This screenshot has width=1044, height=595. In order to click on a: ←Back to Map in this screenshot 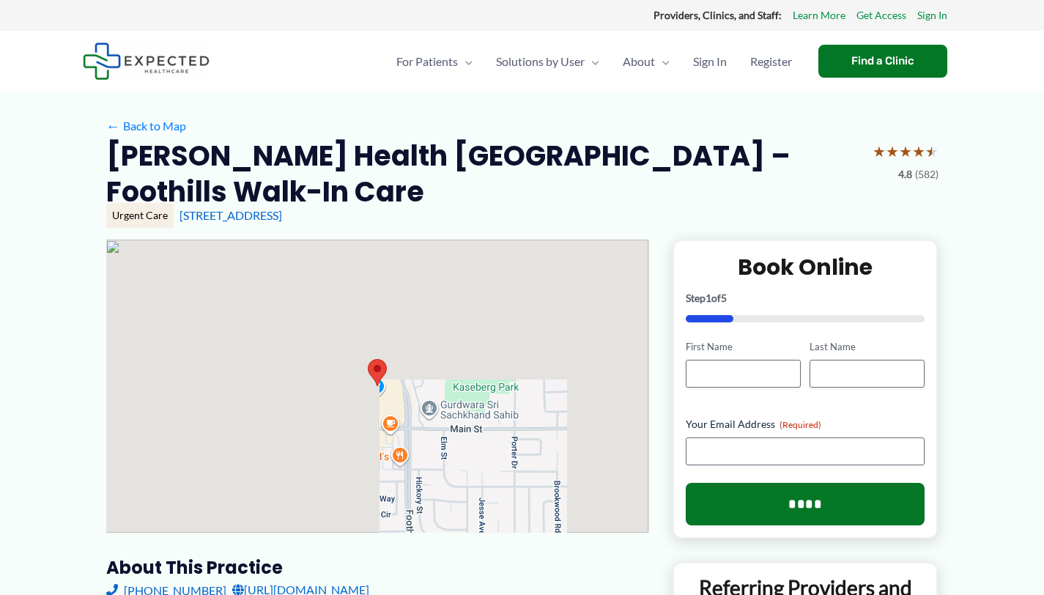, I will do `click(146, 126)`.